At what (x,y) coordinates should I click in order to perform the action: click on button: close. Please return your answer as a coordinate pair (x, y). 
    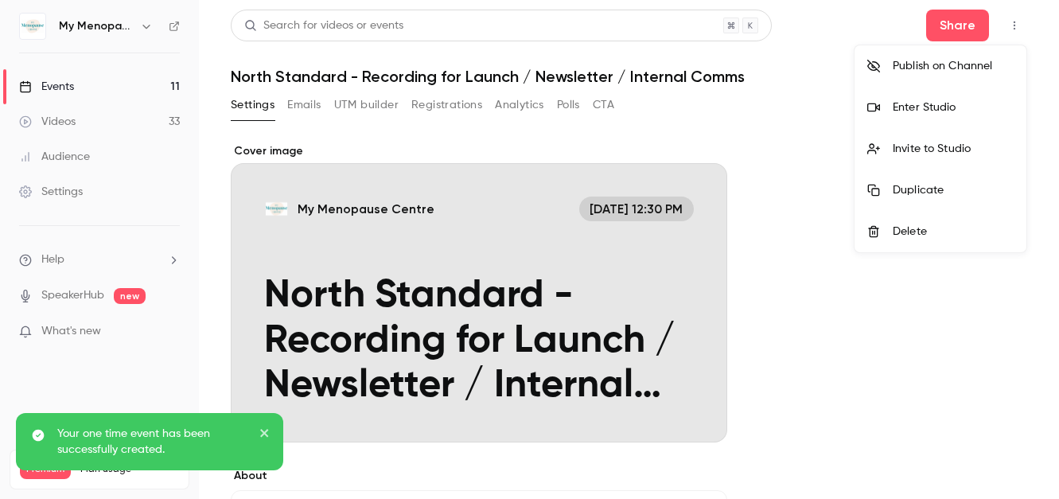
    Looking at the image, I should click on (265, 435).